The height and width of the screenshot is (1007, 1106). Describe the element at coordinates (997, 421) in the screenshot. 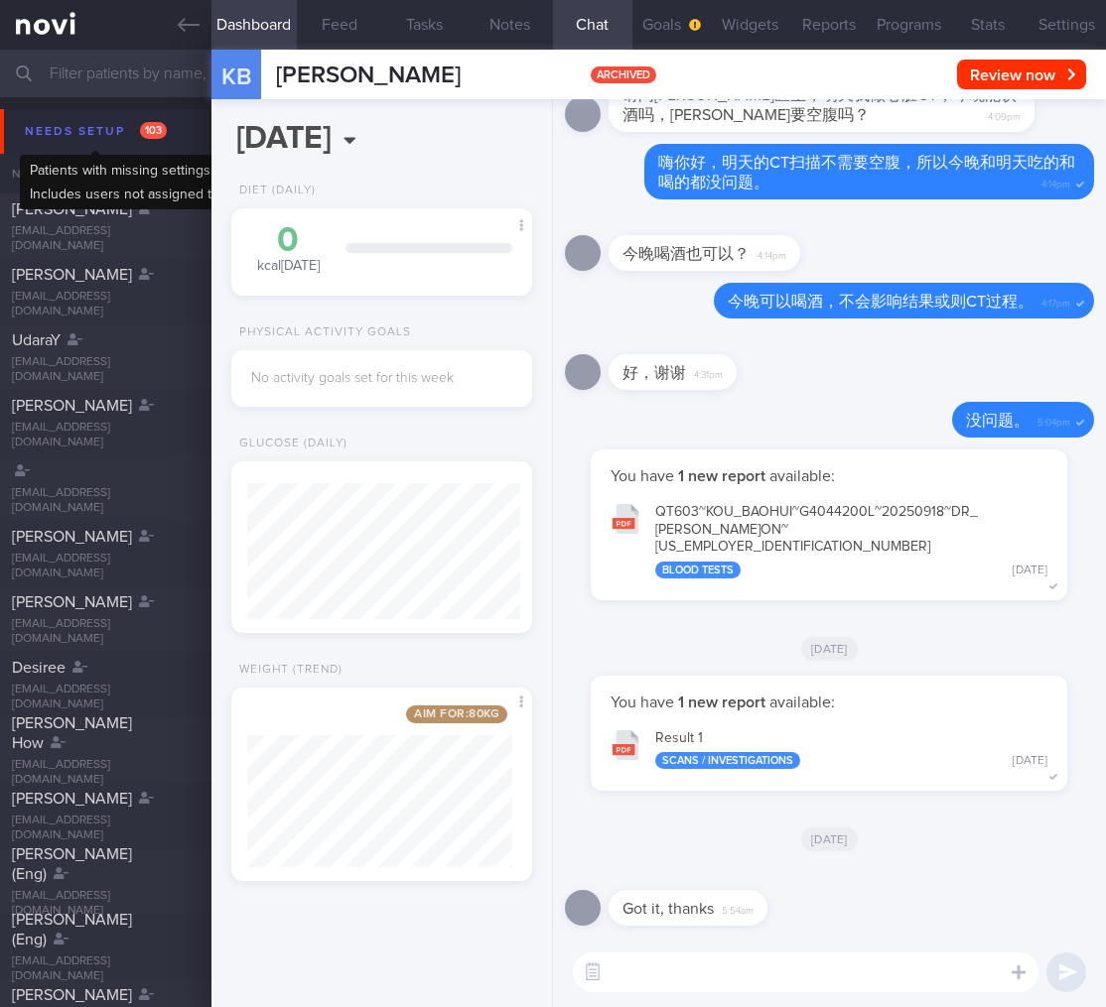

I see `span: 没问题。` at that location.